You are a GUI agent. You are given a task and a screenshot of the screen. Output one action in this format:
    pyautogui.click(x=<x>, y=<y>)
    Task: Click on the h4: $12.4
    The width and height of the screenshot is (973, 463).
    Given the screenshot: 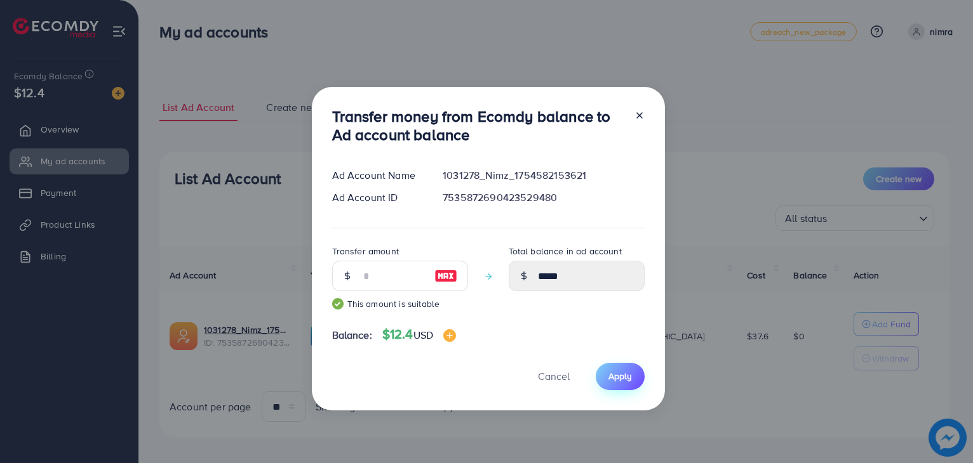 What is the action you would take?
    pyautogui.click(x=419, y=335)
    